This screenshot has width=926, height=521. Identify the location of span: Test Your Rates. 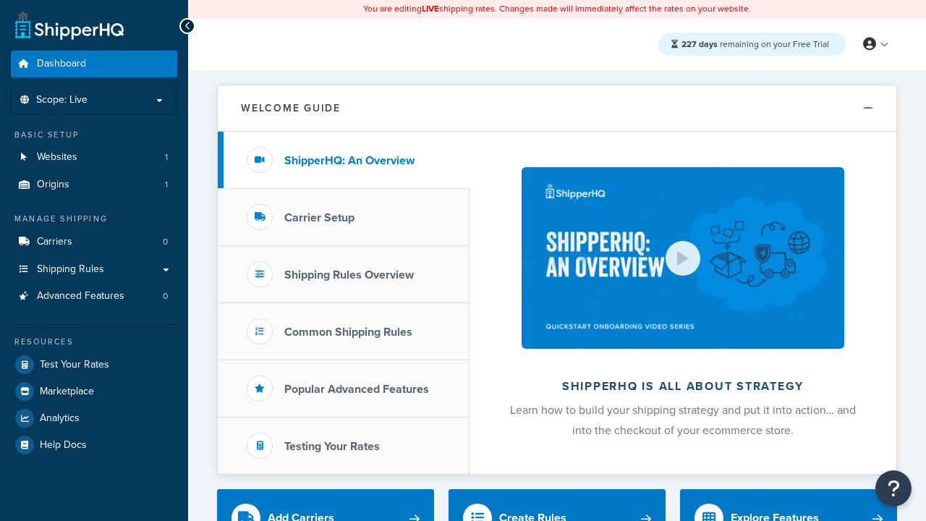
(75, 365).